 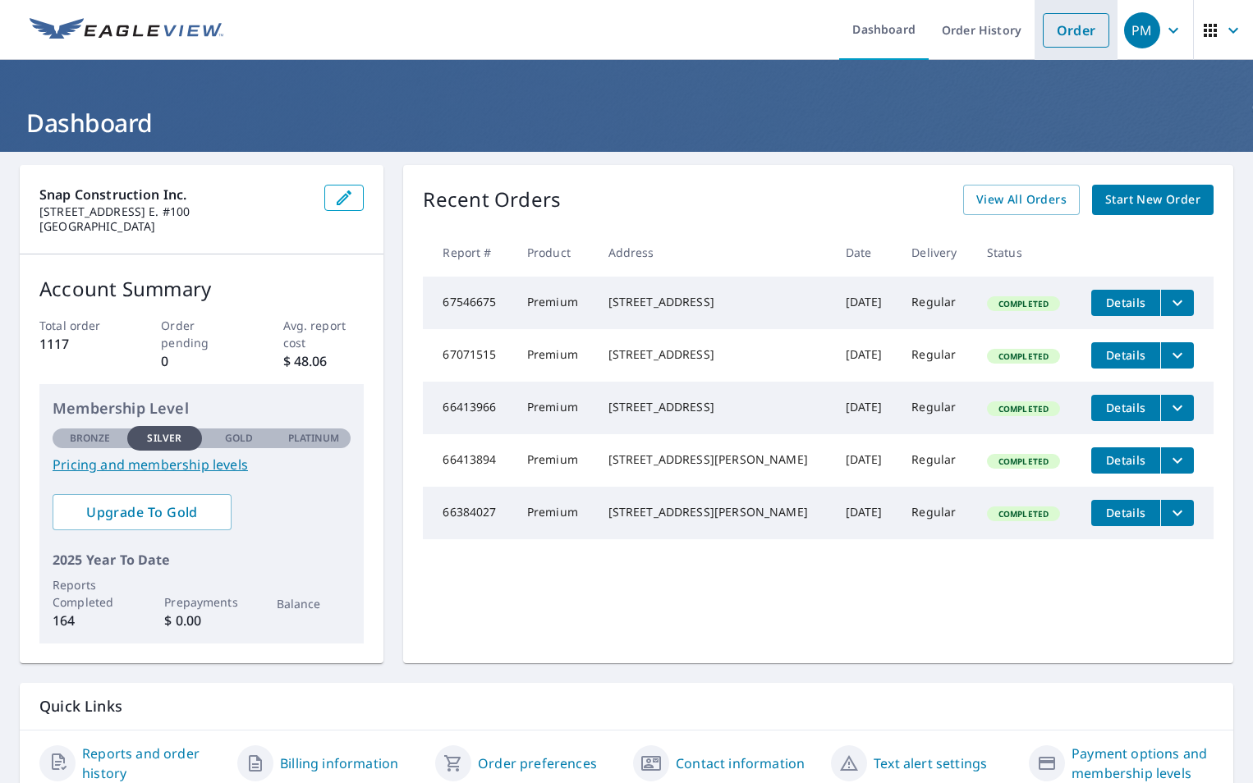 What do you see at coordinates (626, 706) in the screenshot?
I see `p: Quick Links` at bounding box center [626, 706].